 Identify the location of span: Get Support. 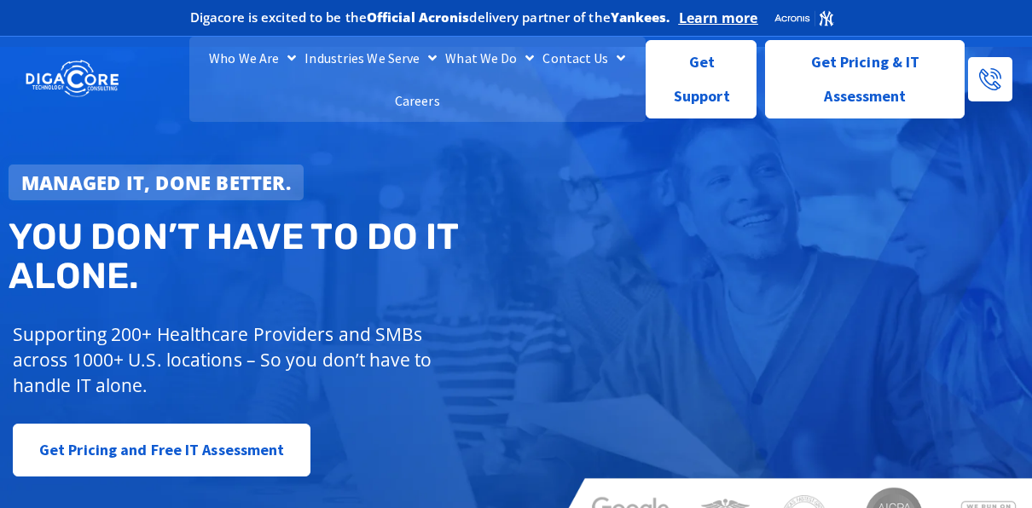
(701, 79).